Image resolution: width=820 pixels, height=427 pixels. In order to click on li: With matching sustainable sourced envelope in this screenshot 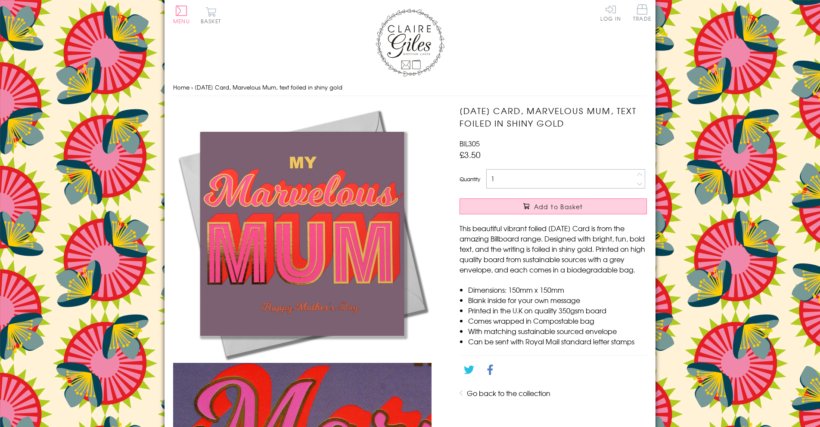, I will do `click(557, 331)`.